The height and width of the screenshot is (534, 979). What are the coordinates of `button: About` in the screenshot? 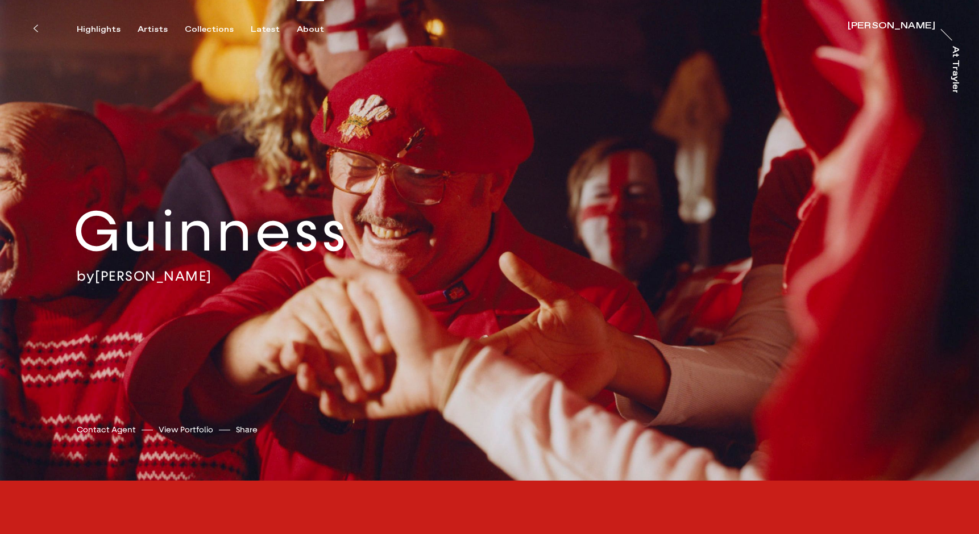 It's located at (319, 30).